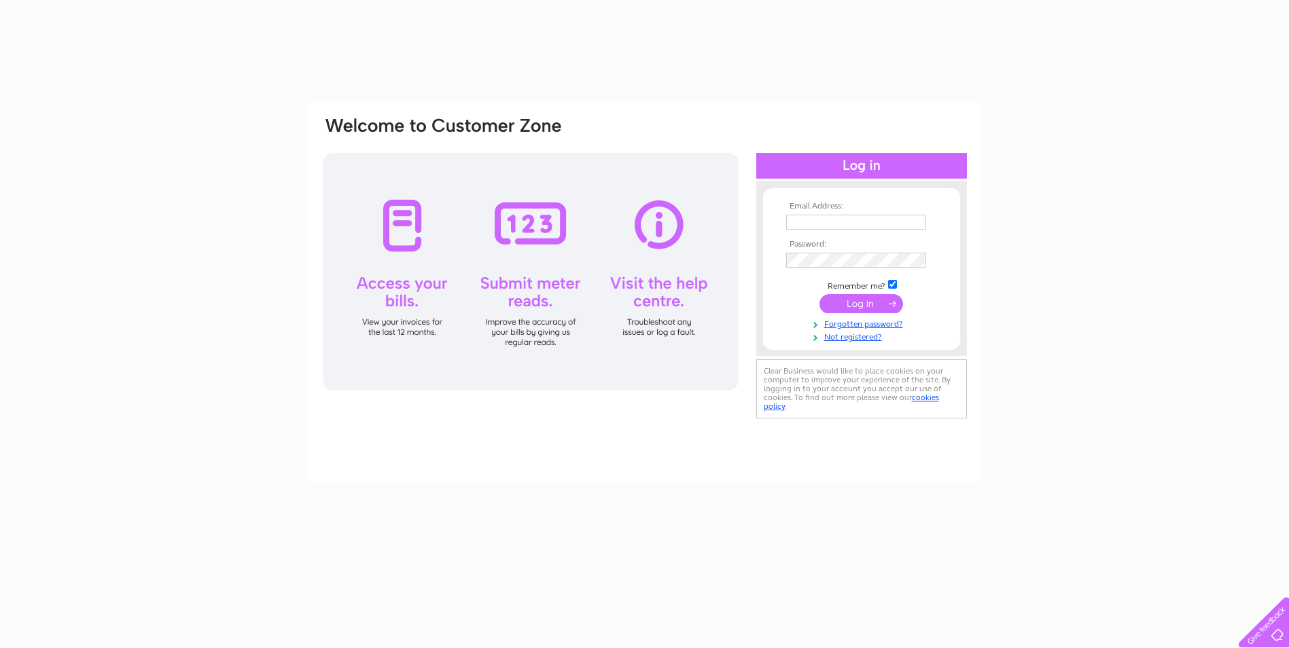  What do you see at coordinates (861, 285) in the screenshot?
I see `td: Remember me?` at bounding box center [861, 285].